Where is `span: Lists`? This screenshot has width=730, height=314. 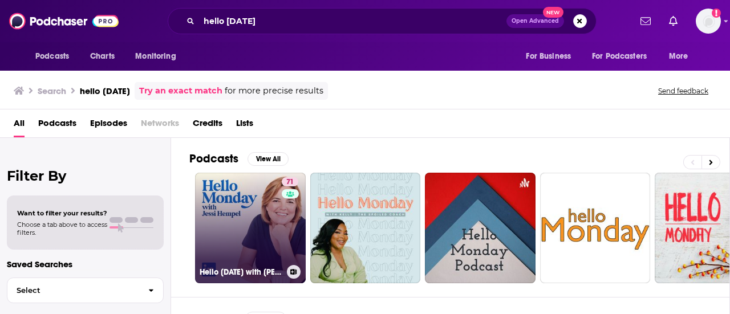 span: Lists is located at coordinates (245, 125).